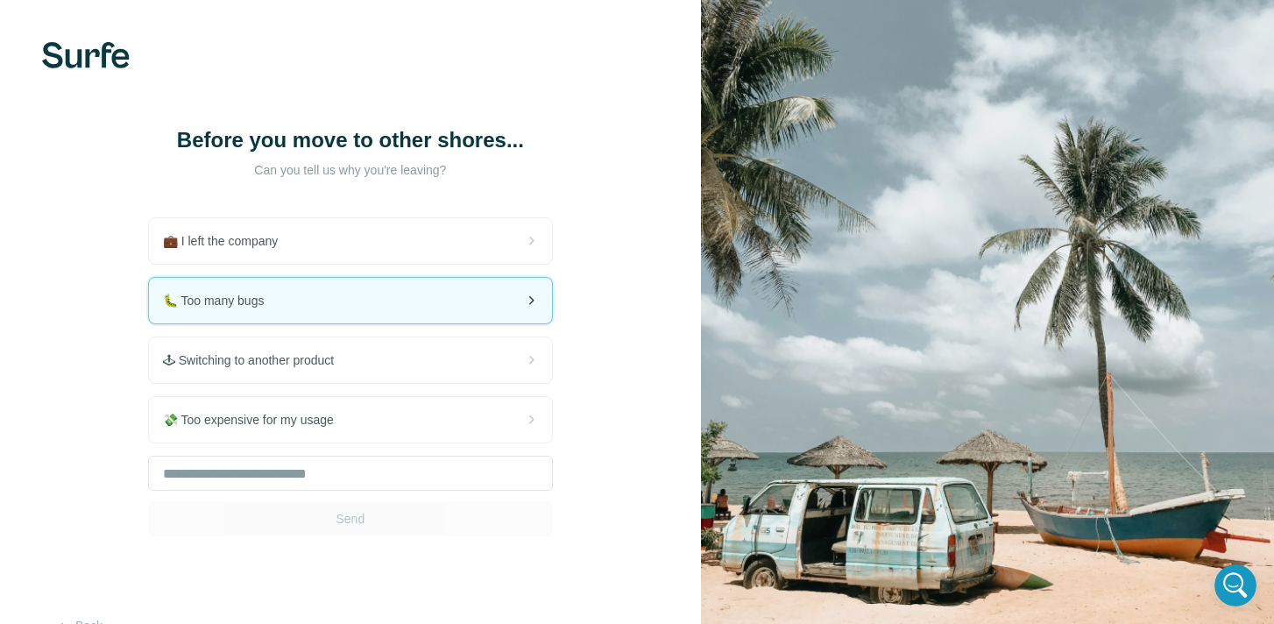 The image size is (1274, 624). What do you see at coordinates (86, 55) in the screenshot?
I see `img: Surfe's logo` at bounding box center [86, 55].